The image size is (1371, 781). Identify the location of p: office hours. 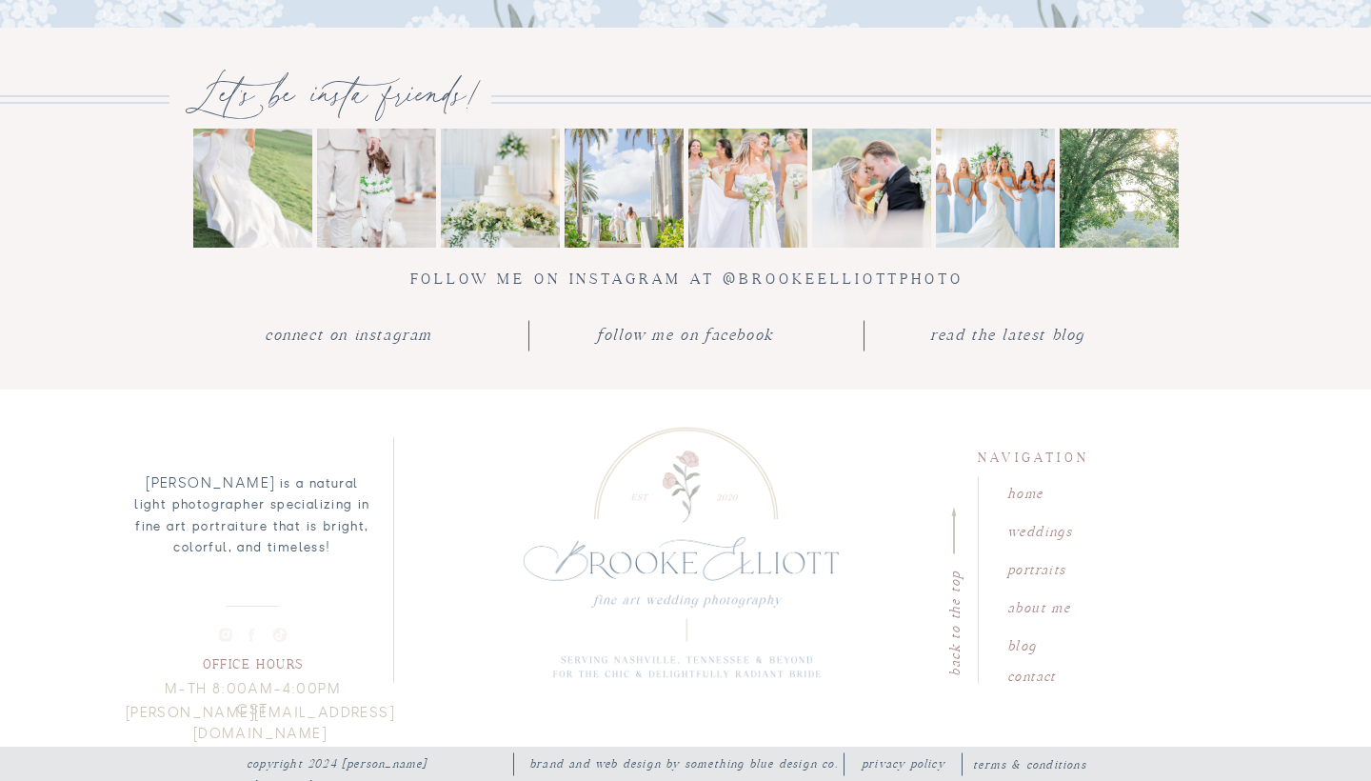
(252, 661).